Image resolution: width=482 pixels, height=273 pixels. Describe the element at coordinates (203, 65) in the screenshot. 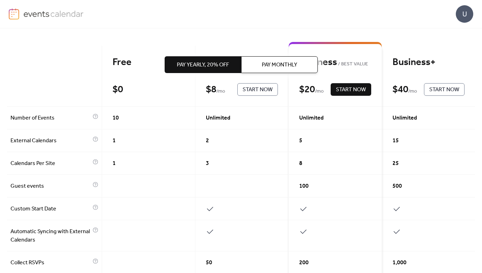

I see `button: Pay Yearly, 20% off` at that location.